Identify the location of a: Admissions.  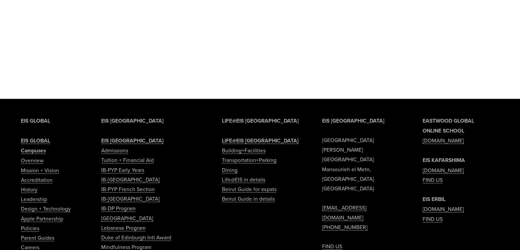
(115, 150).